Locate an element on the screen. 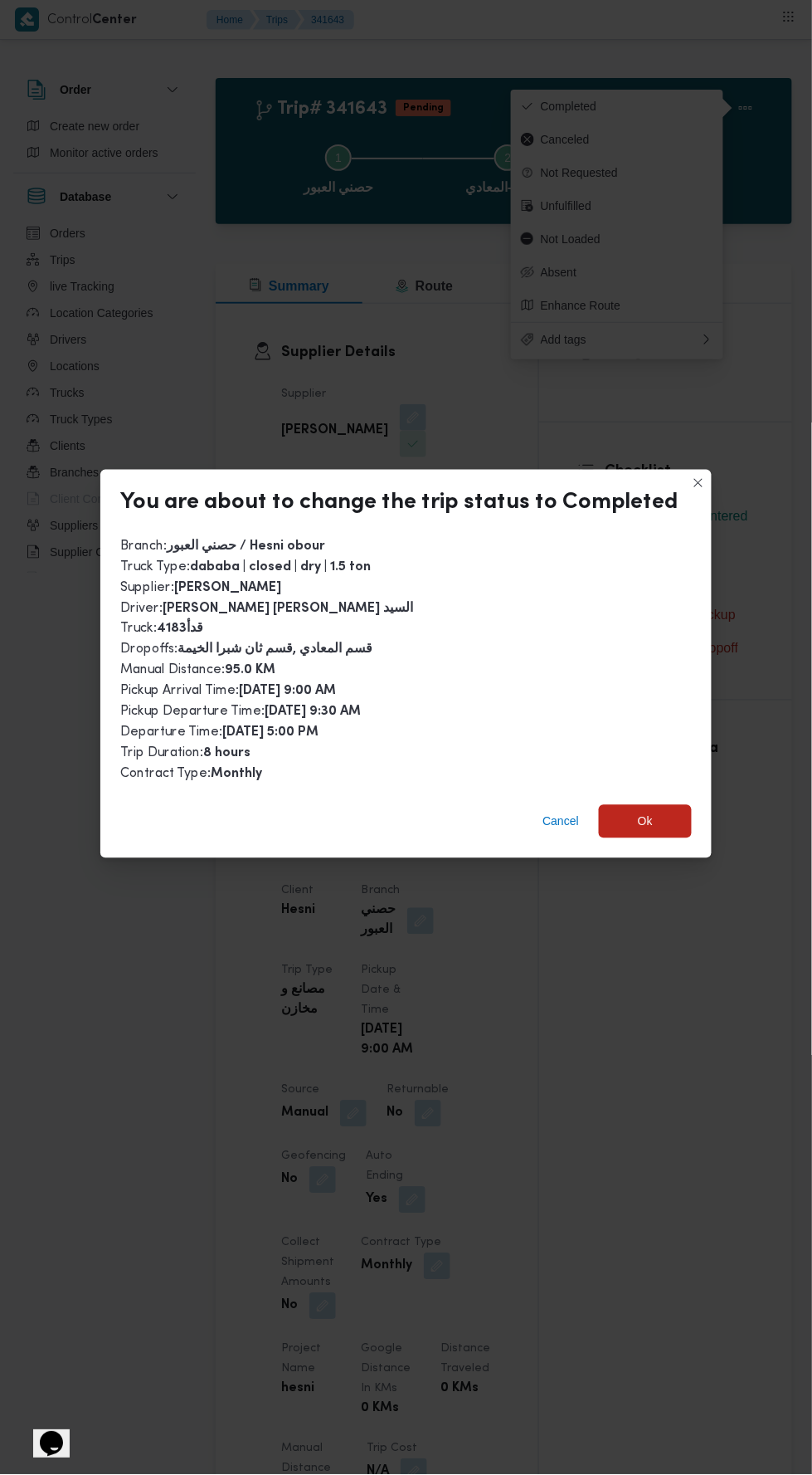 The height and width of the screenshot is (1475, 812). span: Trip Duration : is located at coordinates (185, 754).